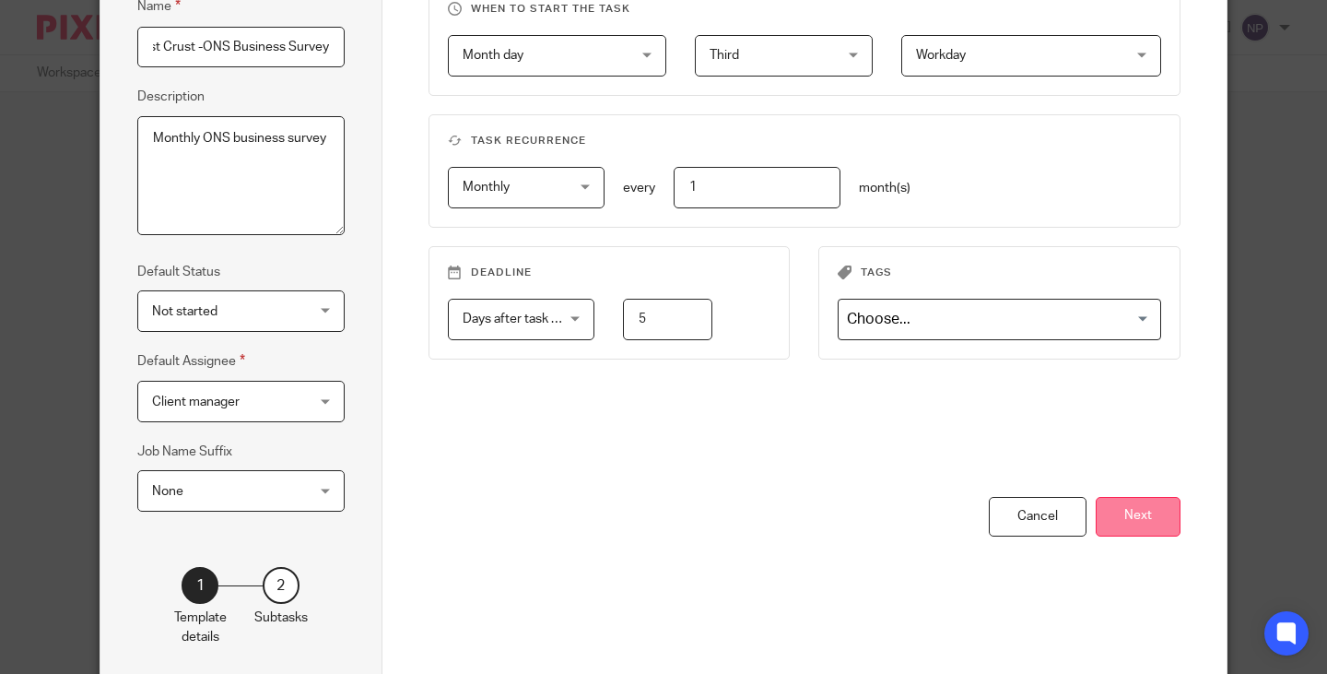 This screenshot has width=1327, height=674. I want to click on button: Next, so click(1138, 516).